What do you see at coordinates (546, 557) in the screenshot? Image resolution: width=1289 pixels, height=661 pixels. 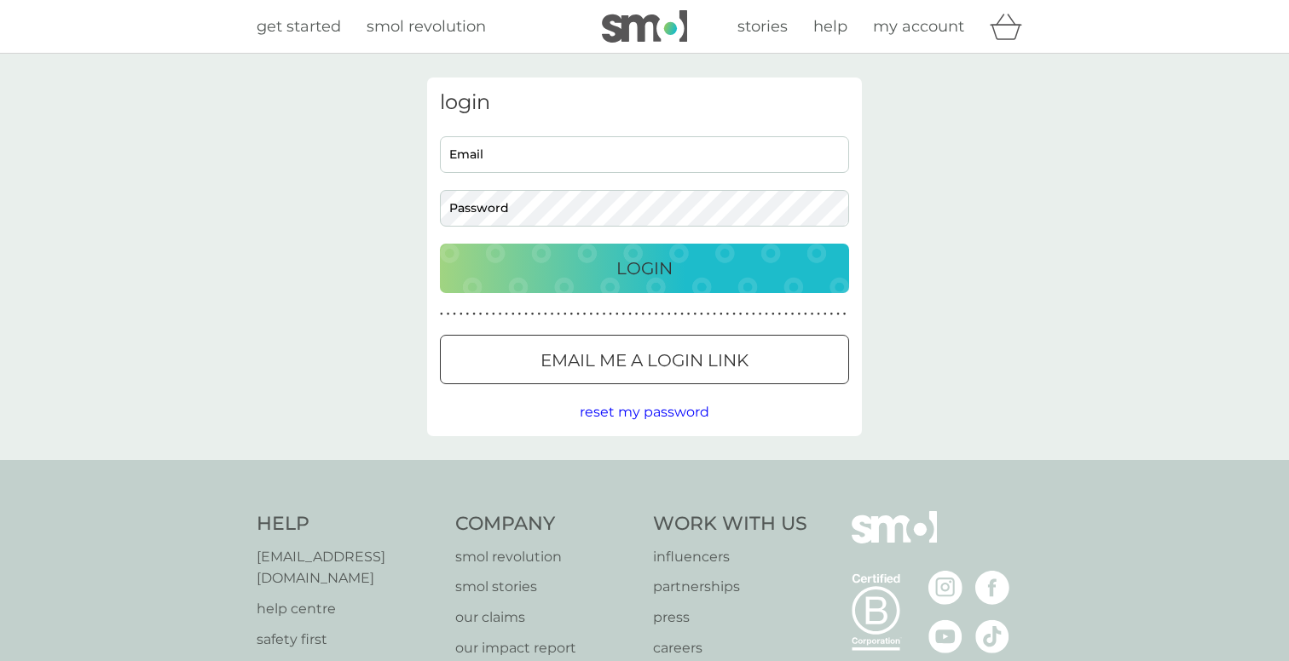 I see `p: smol revolution` at bounding box center [546, 557].